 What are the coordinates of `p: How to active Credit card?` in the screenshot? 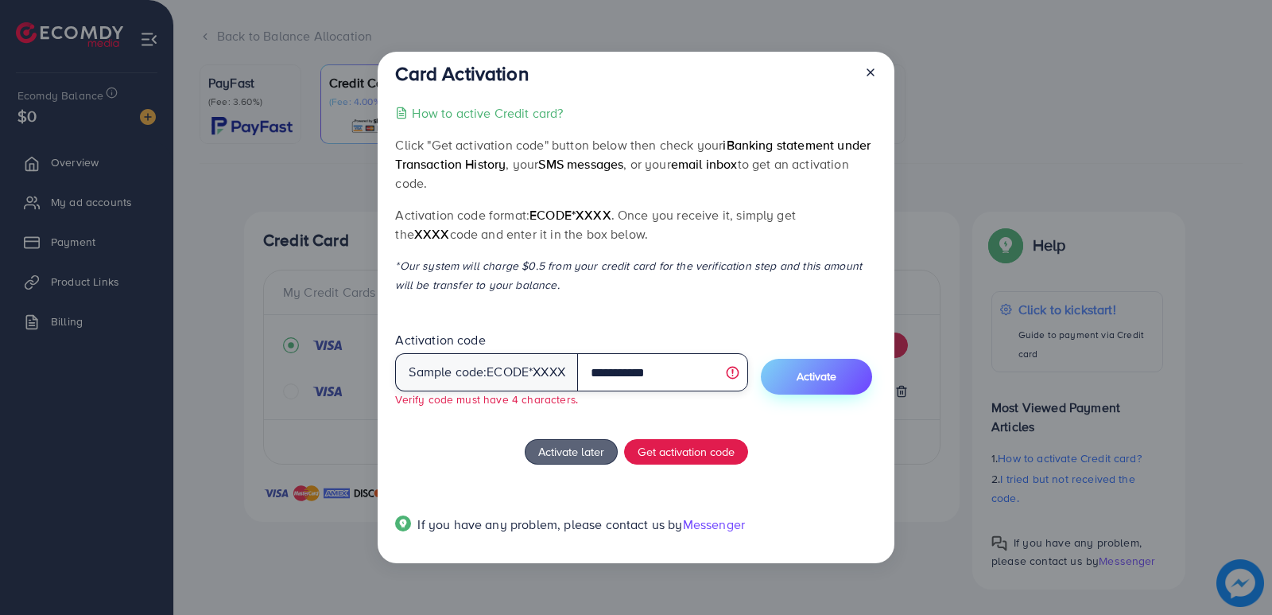 It's located at (487, 113).